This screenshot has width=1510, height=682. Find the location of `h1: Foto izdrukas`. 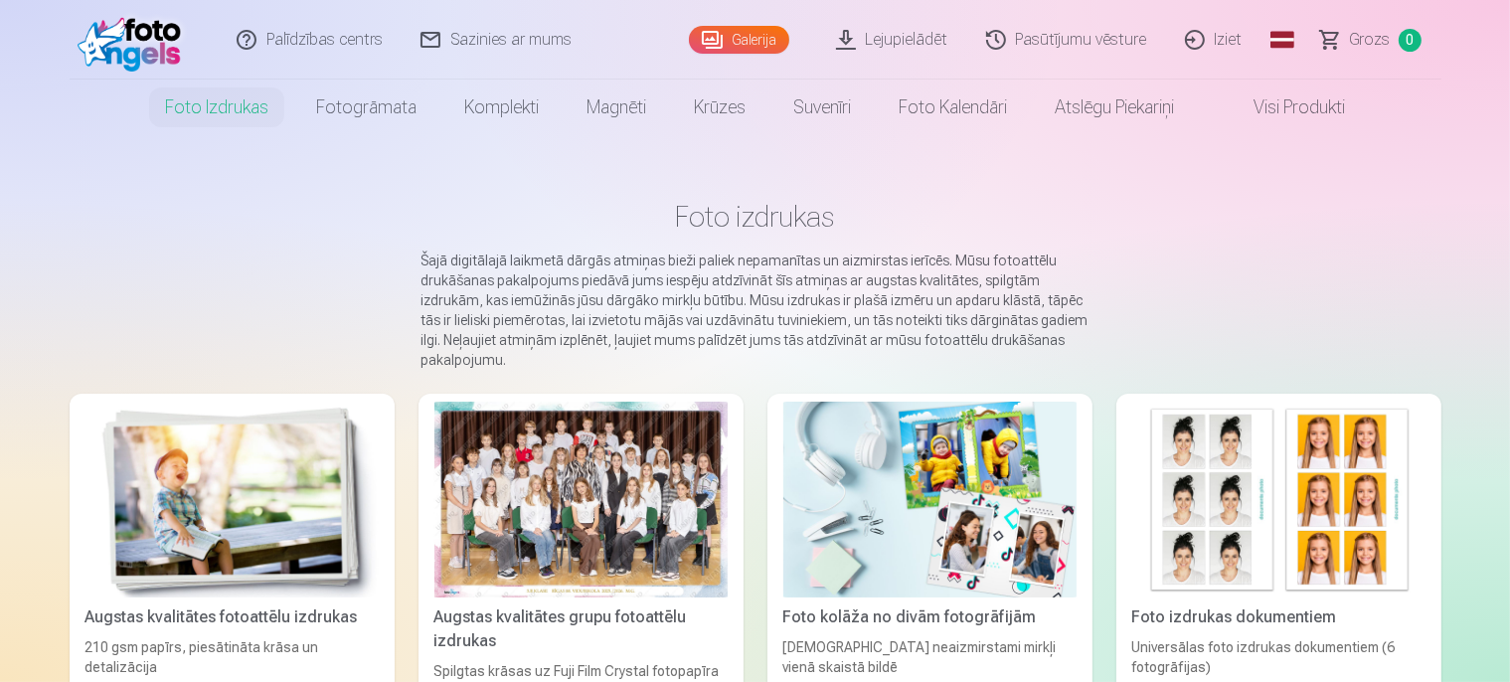

h1: Foto izdrukas is located at coordinates (756, 217).